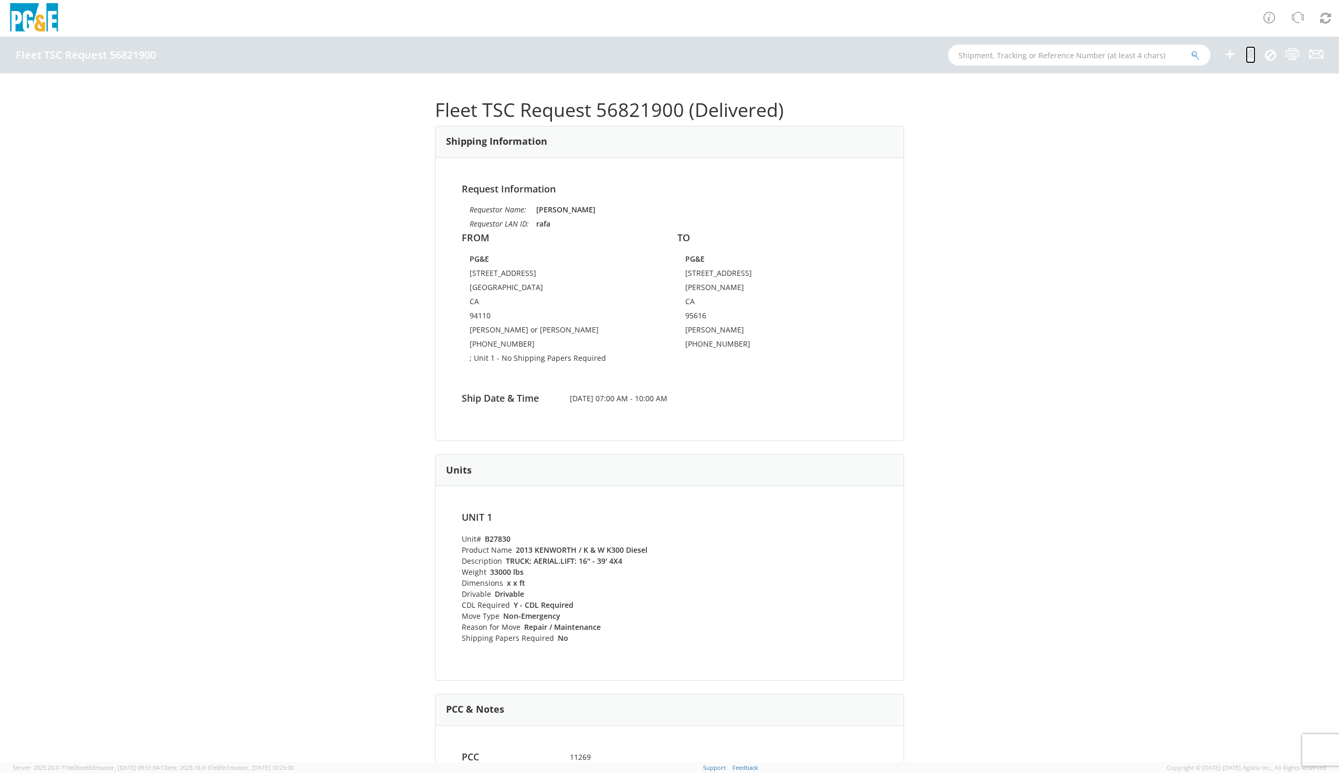 The image size is (1339, 773). Describe the element at coordinates (581, 550) in the screenshot. I see `strong: 2013 KENWORTH / K & W K300 Diesel` at that location.